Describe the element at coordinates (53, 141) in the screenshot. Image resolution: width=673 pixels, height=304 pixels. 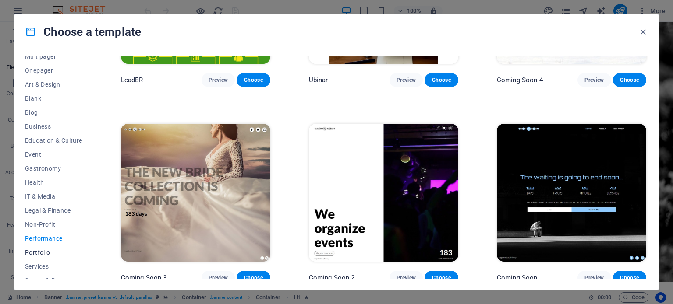
I see `button: Education & Culture` at that location.